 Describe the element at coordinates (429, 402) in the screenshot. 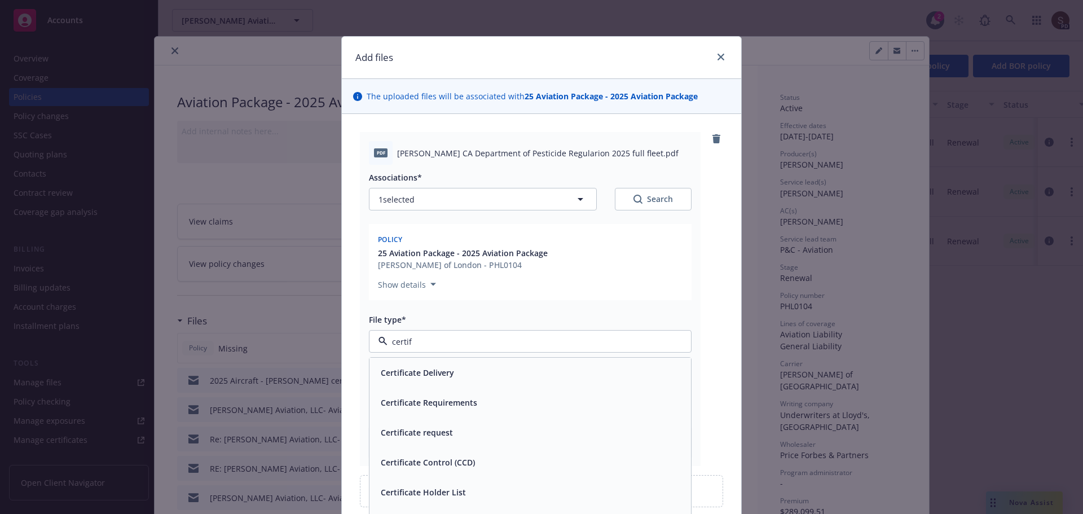

I see `span: Certificate Requirements` at that location.